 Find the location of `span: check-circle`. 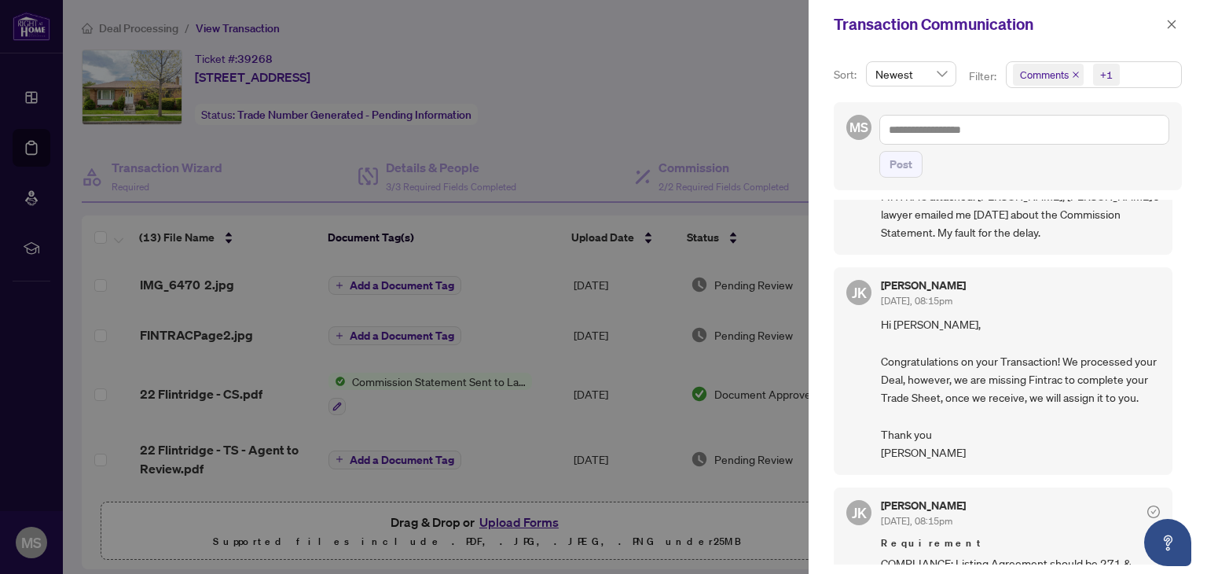

span: check-circle is located at coordinates (1154, 512).